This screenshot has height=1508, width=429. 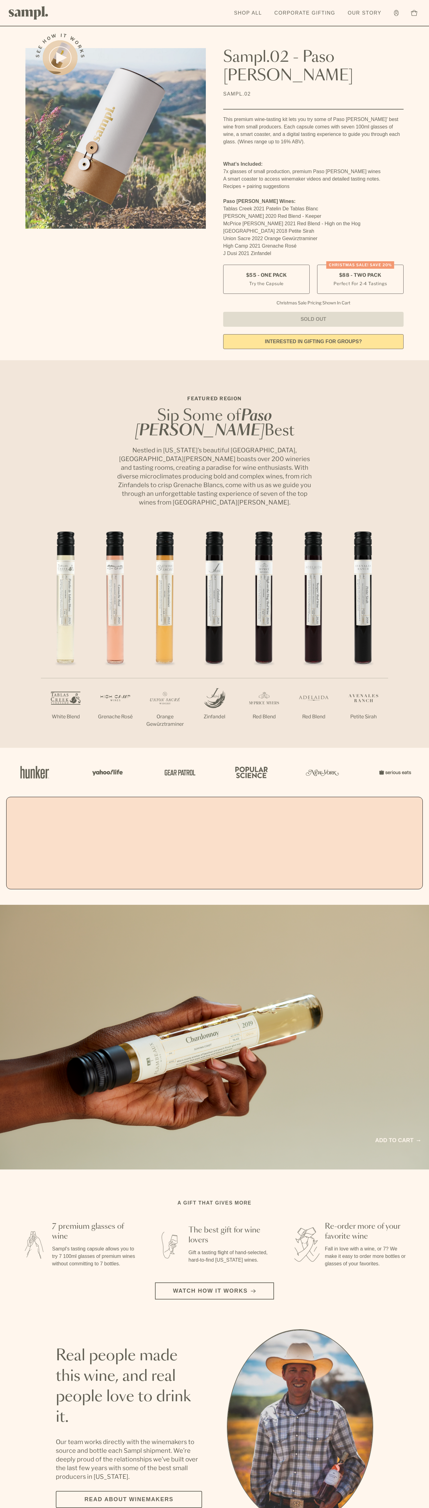 What do you see at coordinates (364, 633) in the screenshot?
I see `li: 7 / 7` at bounding box center [364, 633].